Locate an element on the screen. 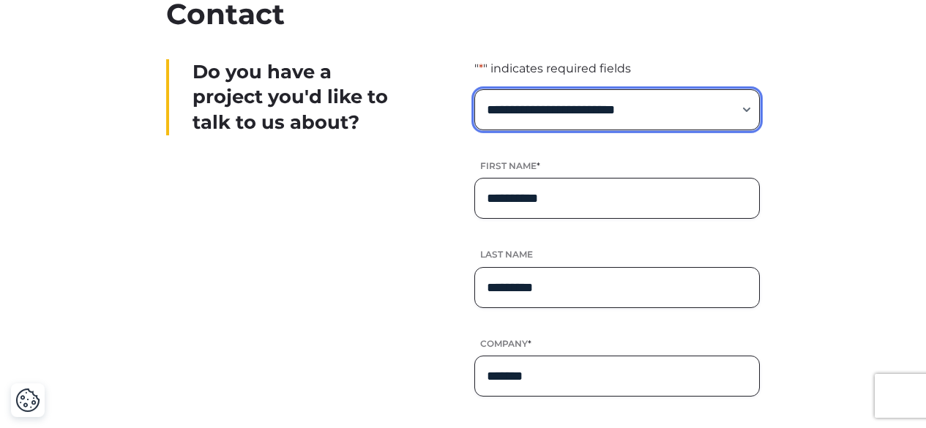 This screenshot has height=428, width=926. label: Company is located at coordinates (617, 343).